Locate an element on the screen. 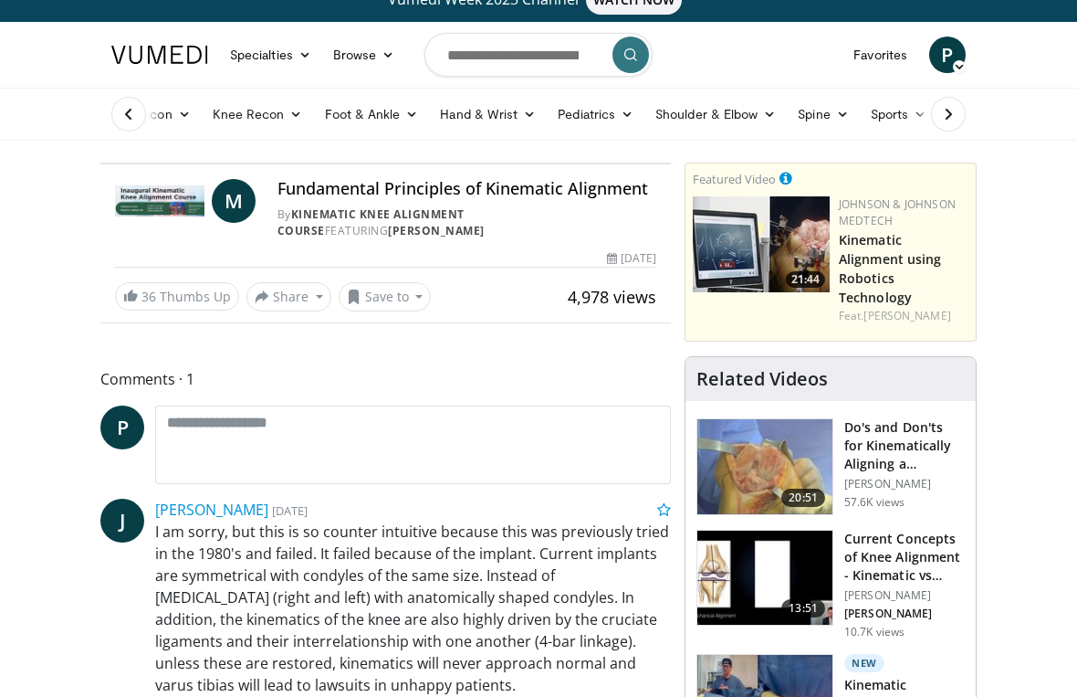  img: 85482610-0380-4aae-aa4a-4a9be0c1a4f1.150x105_q85_crop-smart_upscale.jpg is located at coordinates (761, 244).